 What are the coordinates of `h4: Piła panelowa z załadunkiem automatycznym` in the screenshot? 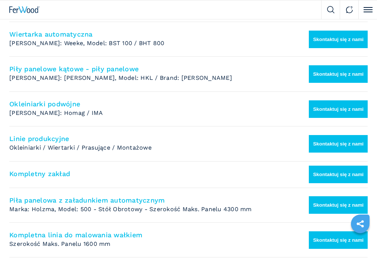 It's located at (166, 200).